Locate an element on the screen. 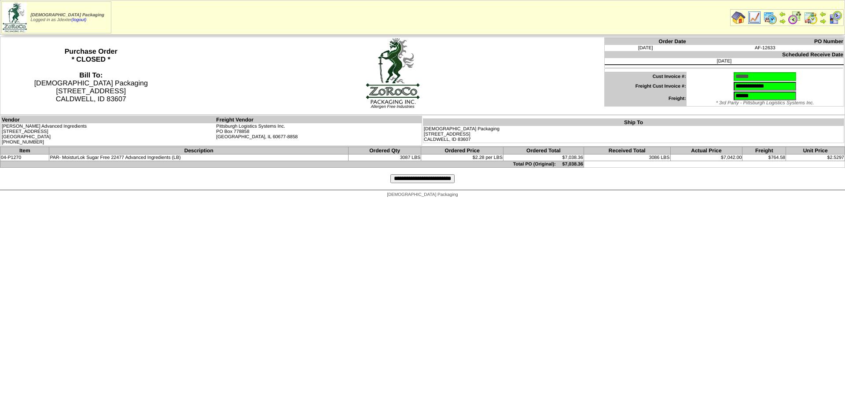 The image size is (845, 416). span: Logged in as Jdexter is located at coordinates (67, 18).